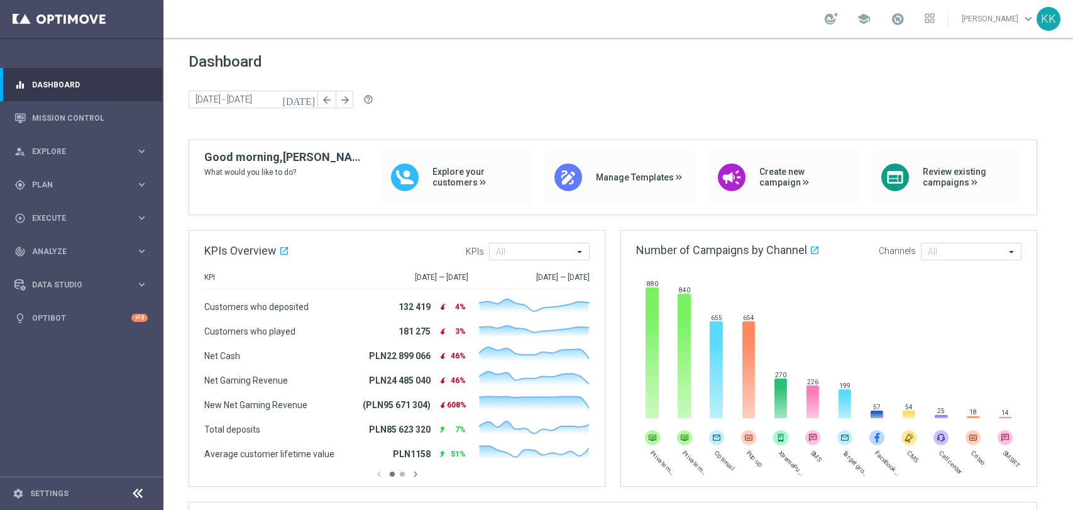 This screenshot has width=1073, height=510. I want to click on button: play_circle_outline Execute keyboard_arrow_right, so click(81, 218).